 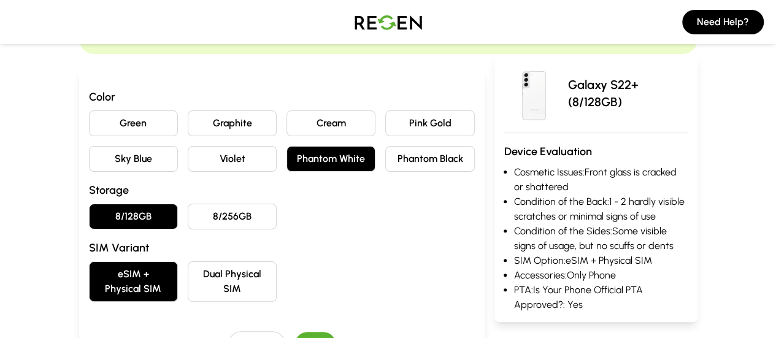 I want to click on h3: Storage, so click(x=282, y=190).